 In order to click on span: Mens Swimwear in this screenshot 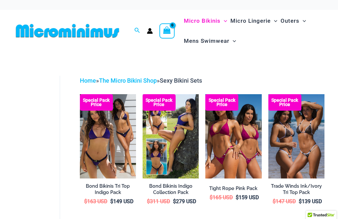, I will do `click(206, 41)`.